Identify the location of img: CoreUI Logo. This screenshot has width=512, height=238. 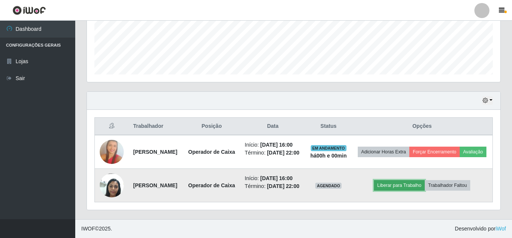
(29, 10).